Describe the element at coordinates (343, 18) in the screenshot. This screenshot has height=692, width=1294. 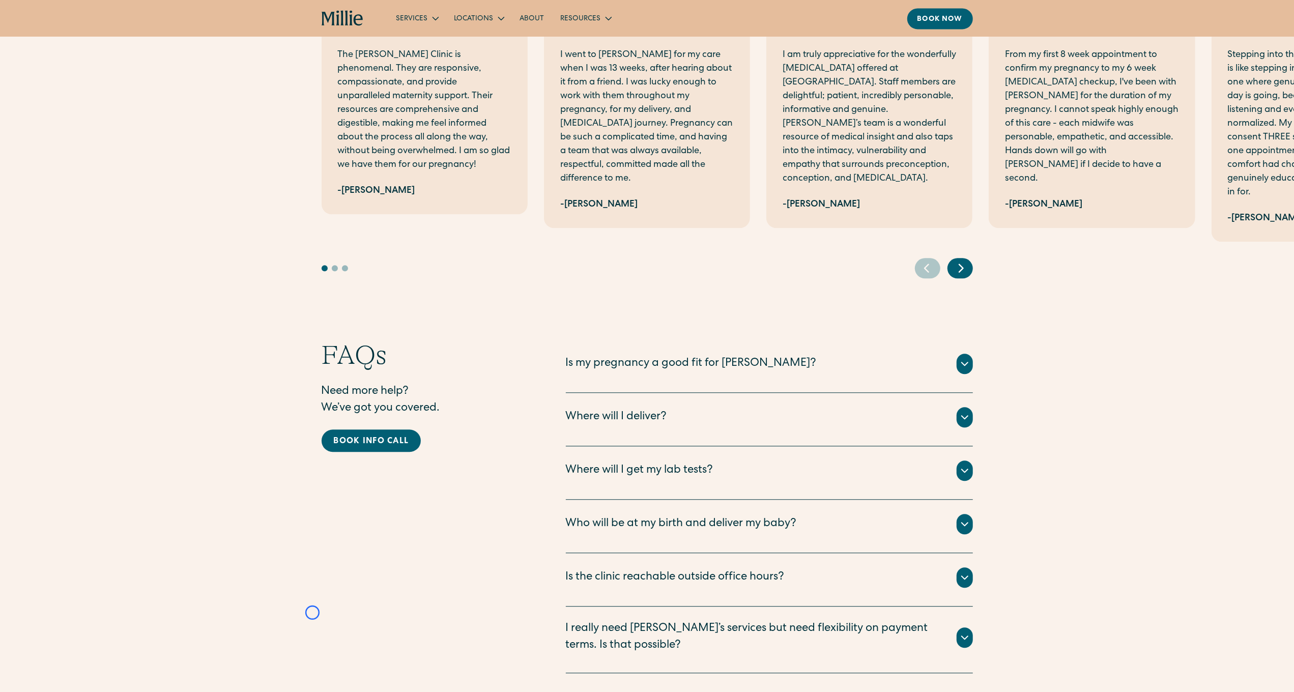
I see `a: home` at that location.